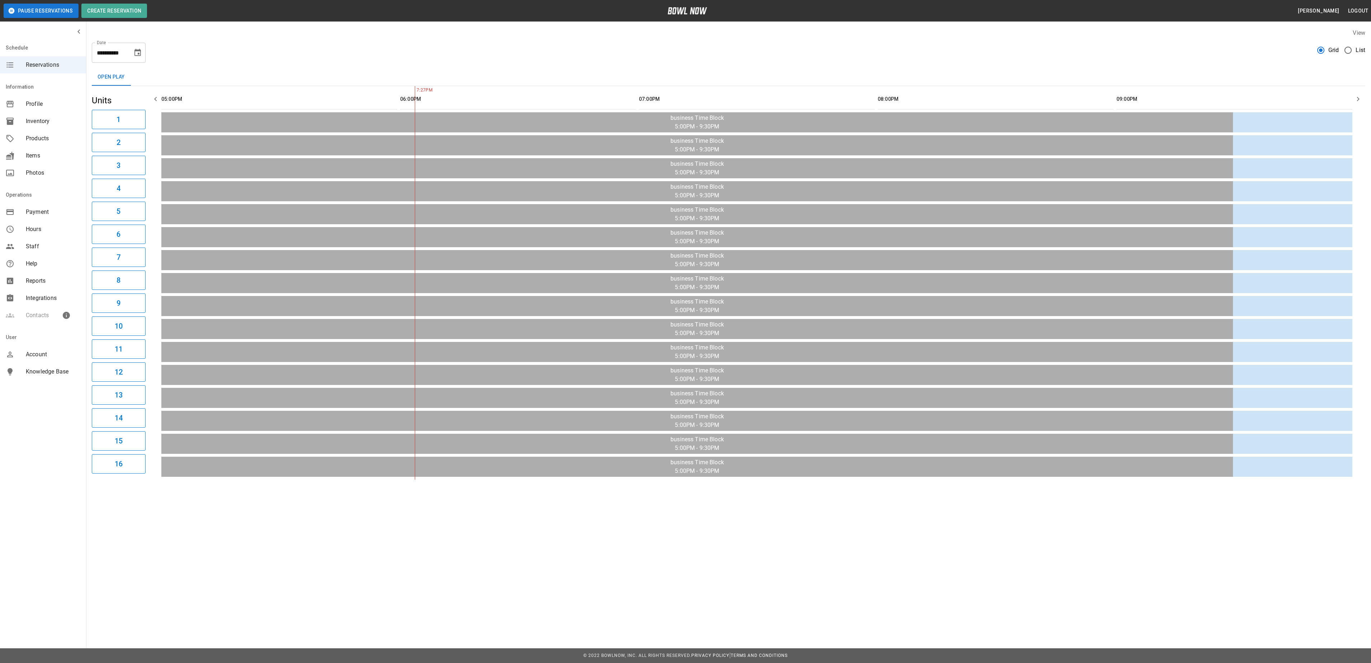  I want to click on h6: 10, so click(119, 326).